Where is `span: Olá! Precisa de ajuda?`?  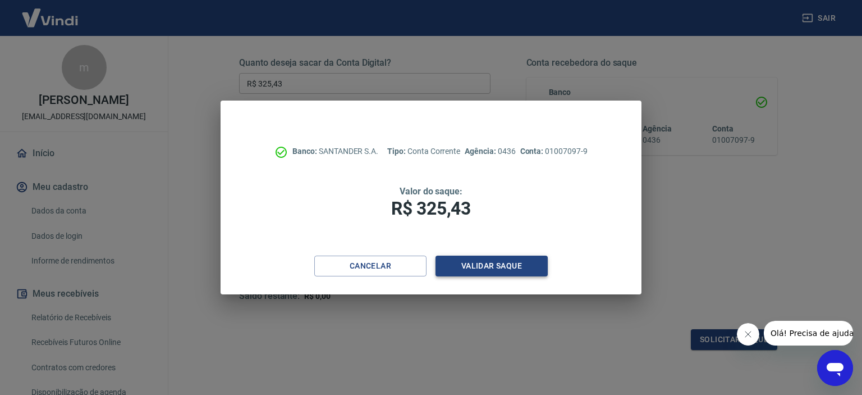
span: Olá! Precisa de ajuda? is located at coordinates (51, 12).